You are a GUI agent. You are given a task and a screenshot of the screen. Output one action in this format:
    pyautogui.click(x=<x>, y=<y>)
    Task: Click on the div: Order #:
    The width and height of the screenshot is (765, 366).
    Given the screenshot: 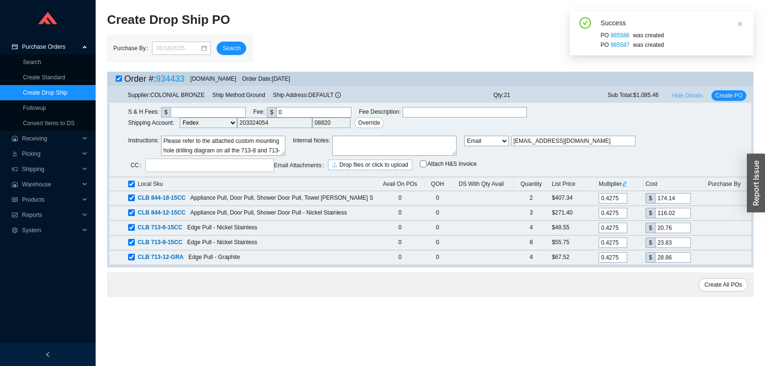 What is the action you would take?
    pyautogui.click(x=155, y=79)
    